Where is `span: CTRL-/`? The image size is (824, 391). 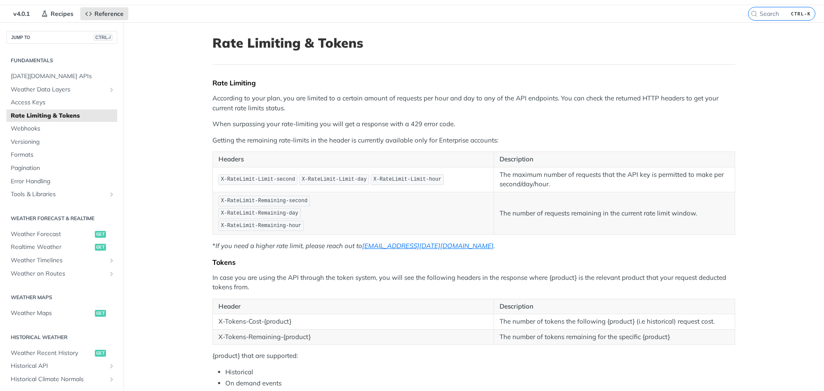
span: CTRL-/ is located at coordinates (103, 37).